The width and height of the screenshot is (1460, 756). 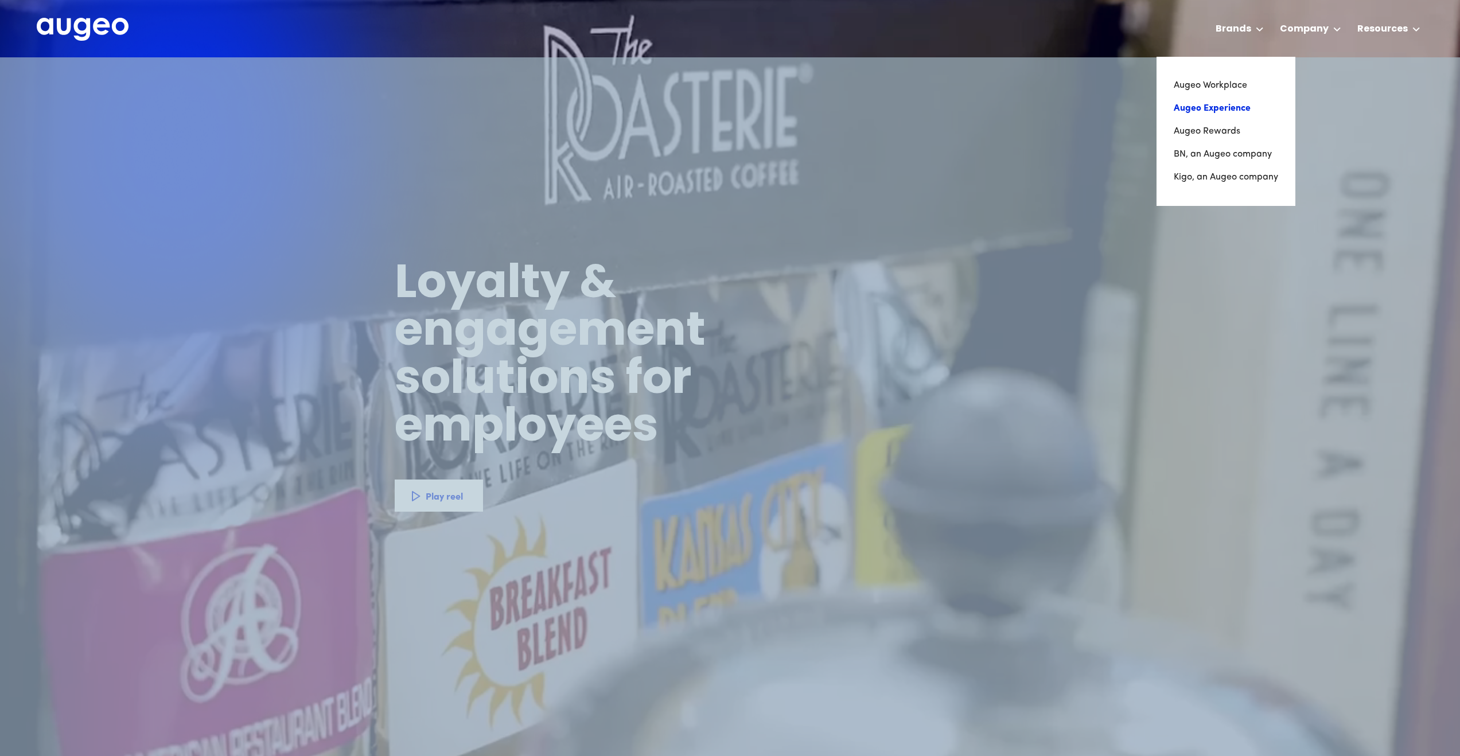 What do you see at coordinates (1226, 108) in the screenshot?
I see `a: Augeo Experience` at bounding box center [1226, 108].